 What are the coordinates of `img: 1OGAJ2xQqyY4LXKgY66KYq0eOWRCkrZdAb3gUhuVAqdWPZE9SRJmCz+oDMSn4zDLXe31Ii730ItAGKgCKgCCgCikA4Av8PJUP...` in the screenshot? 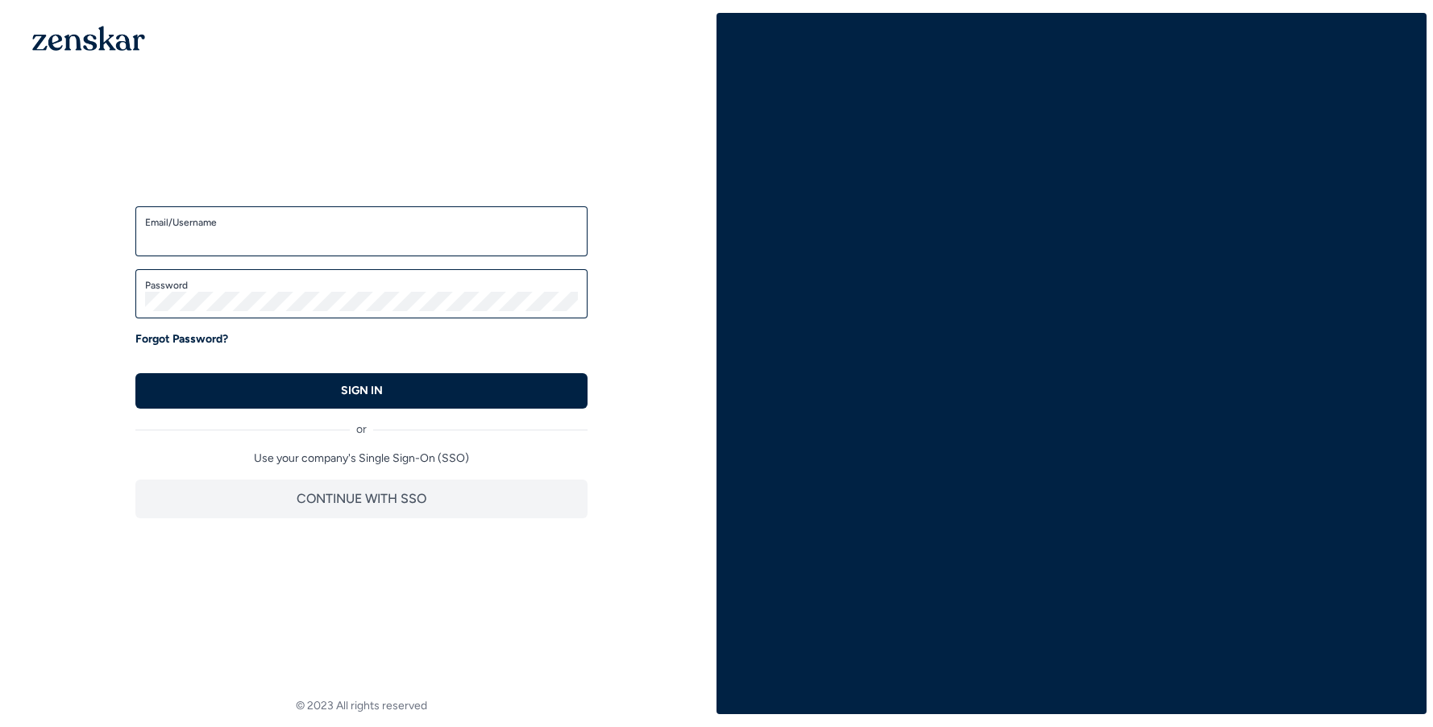 It's located at (89, 38).